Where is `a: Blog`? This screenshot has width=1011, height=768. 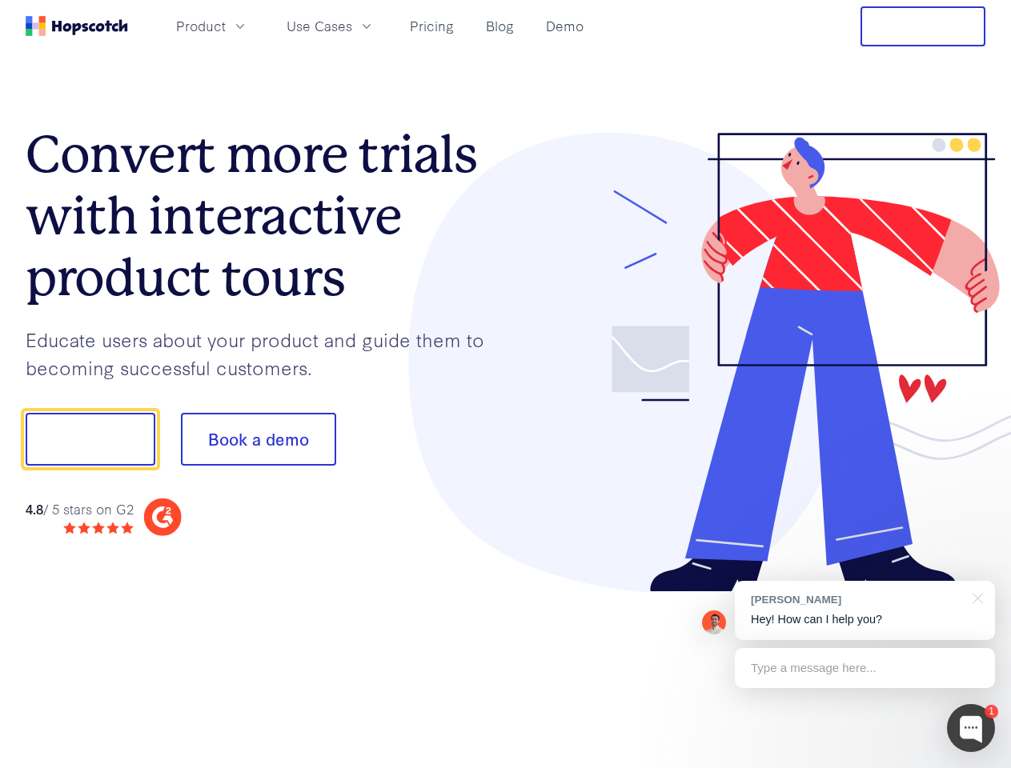
a: Blog is located at coordinates (499, 26).